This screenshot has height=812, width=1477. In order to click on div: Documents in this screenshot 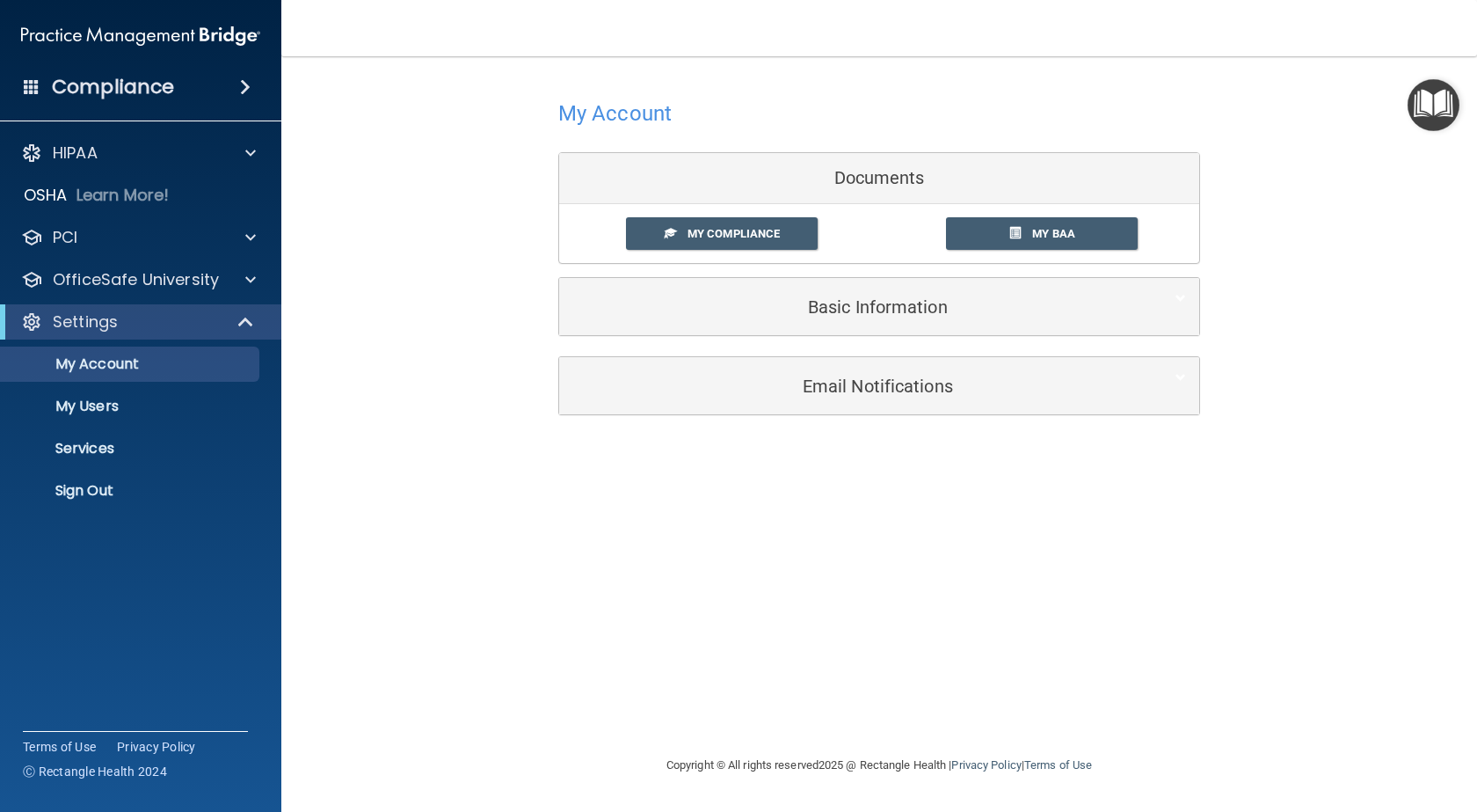, I will do `click(879, 178)`.